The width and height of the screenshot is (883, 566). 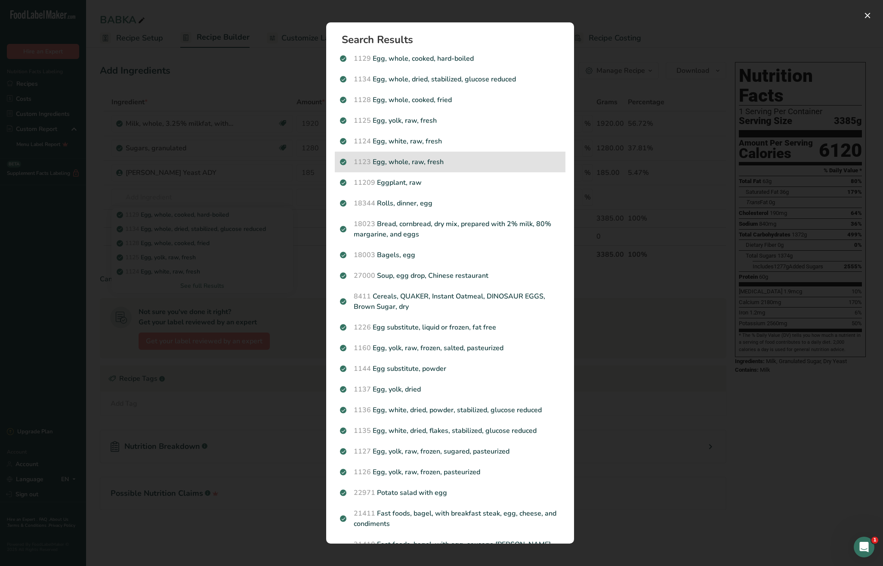 I want to click on p: Bagels, egg, so click(x=450, y=255).